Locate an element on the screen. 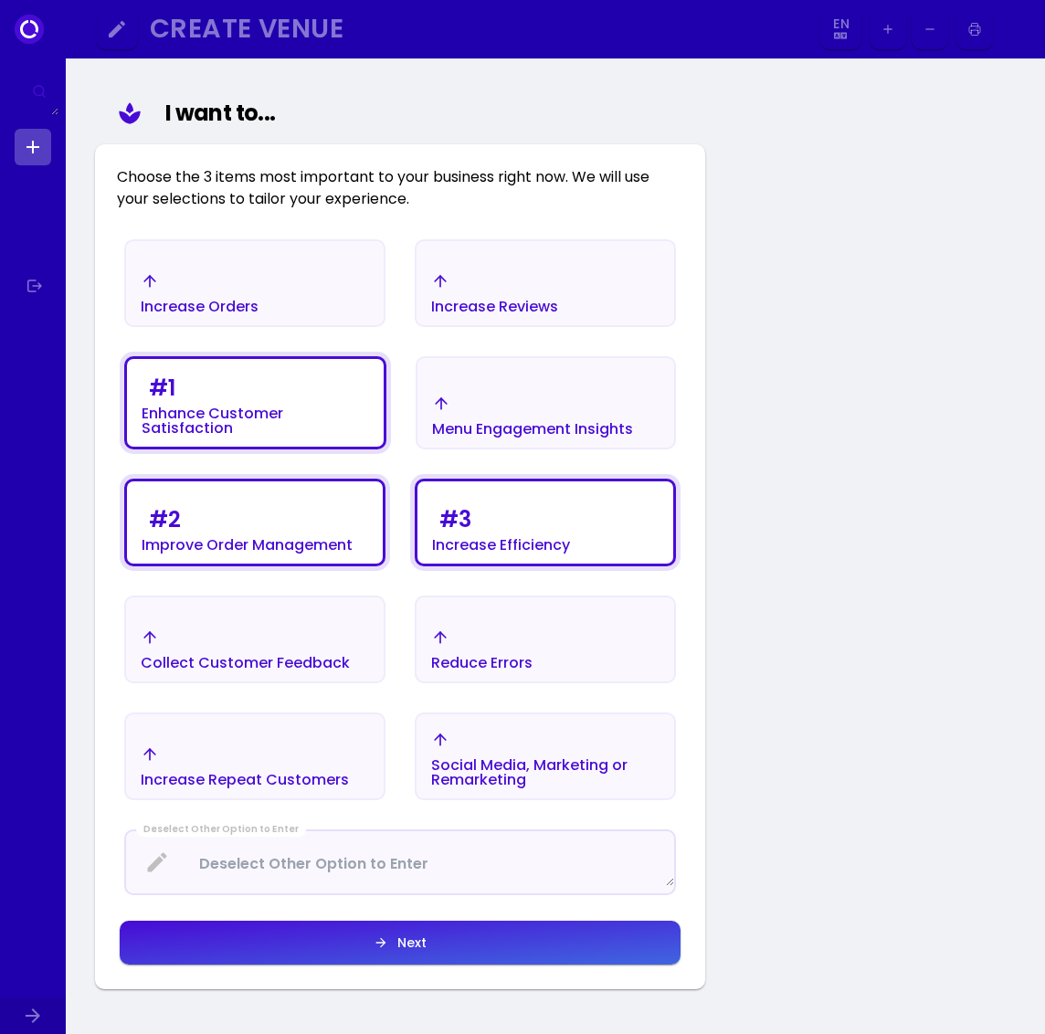  div: Increase Orders is located at coordinates (199, 307).